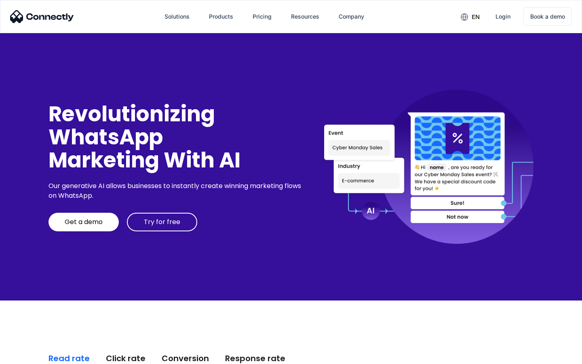 The width and height of the screenshot is (582, 364). What do you see at coordinates (305, 17) in the screenshot?
I see `div: Resources` at bounding box center [305, 17].